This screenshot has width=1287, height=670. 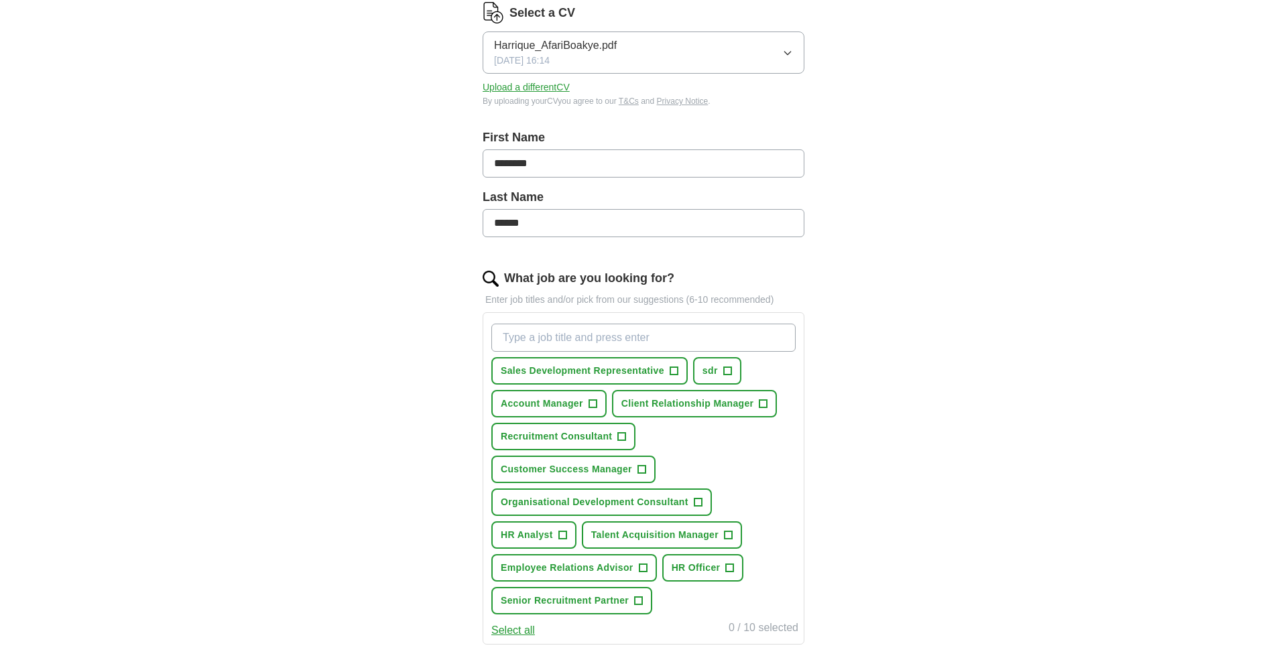 What do you see at coordinates (688, 403) in the screenshot?
I see `span: Client Relationship Manager` at bounding box center [688, 403].